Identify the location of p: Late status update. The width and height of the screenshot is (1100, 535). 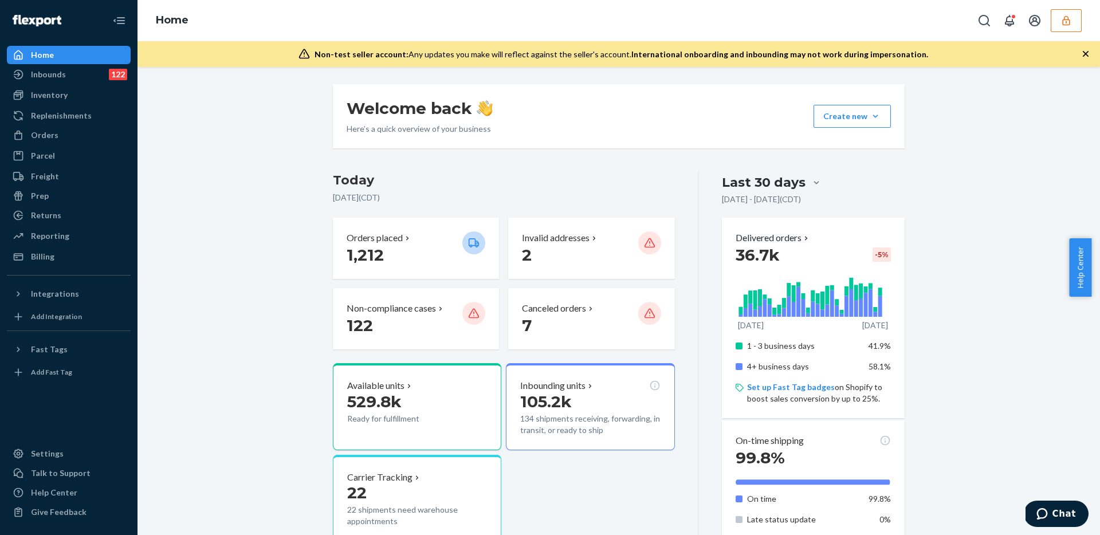
(803, 520).